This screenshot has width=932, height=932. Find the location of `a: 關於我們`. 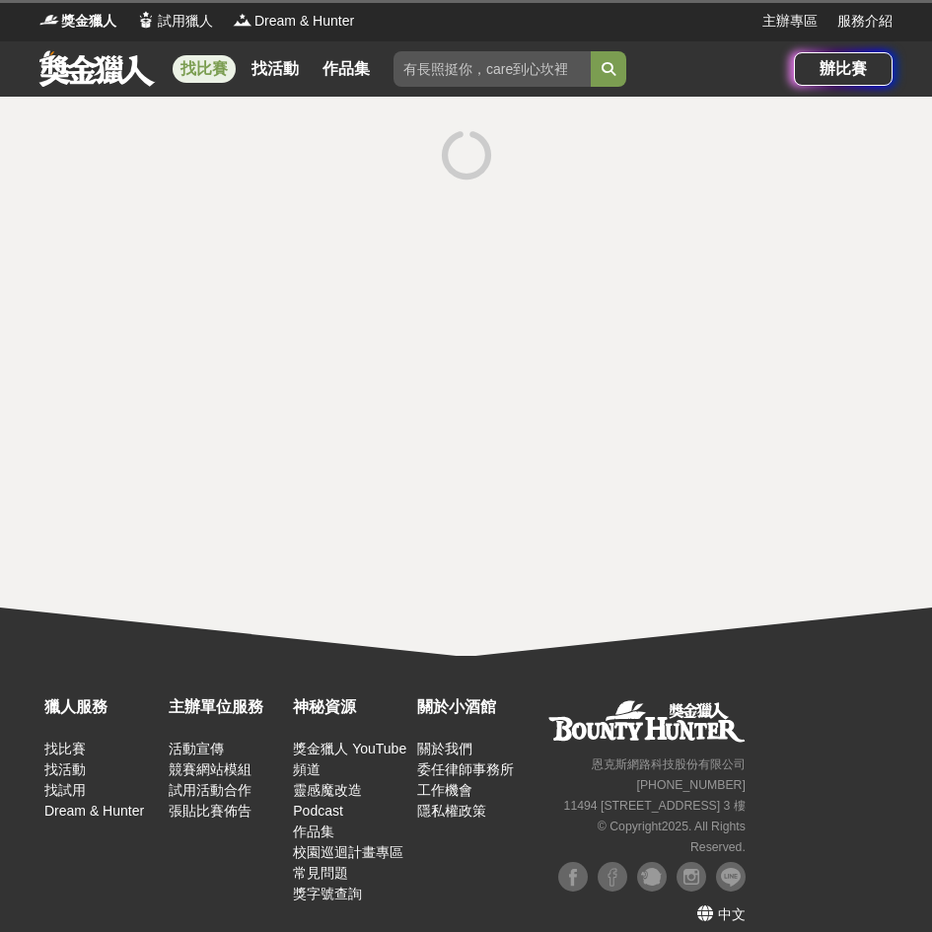

a: 關於我們 is located at coordinates (445, 748).